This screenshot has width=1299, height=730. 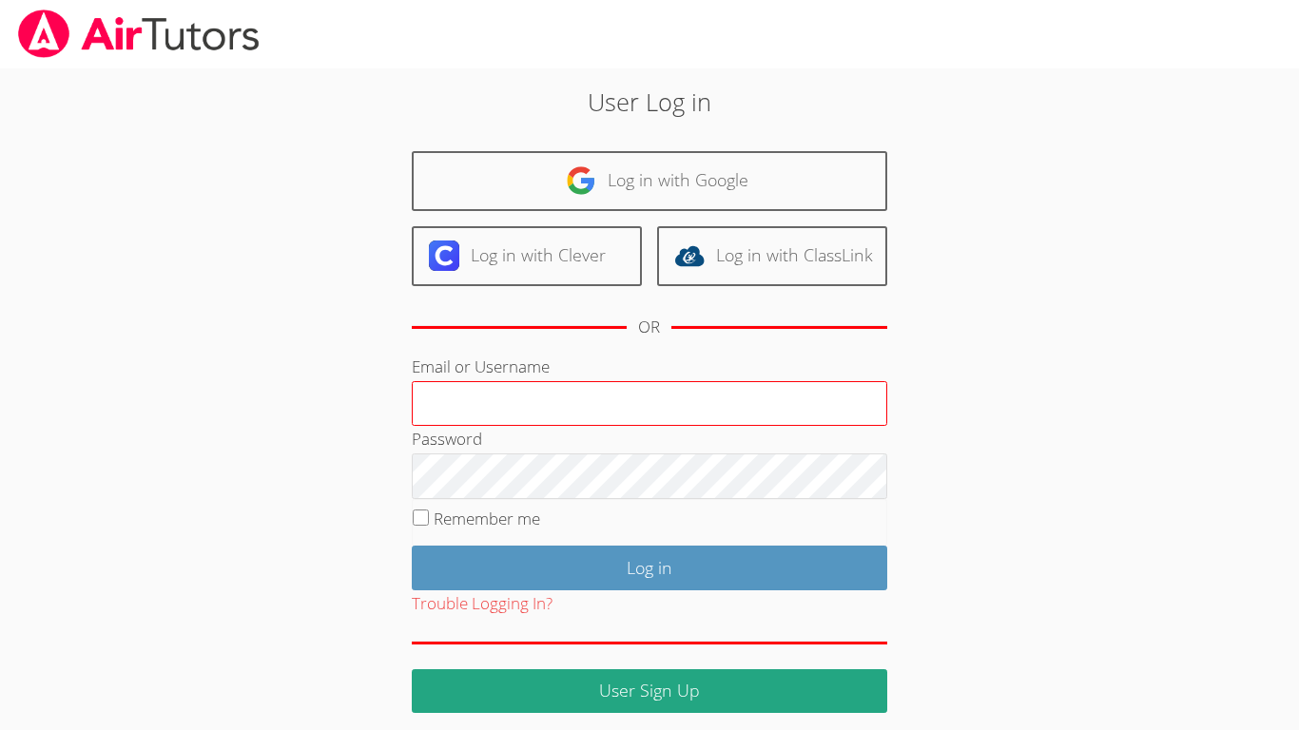 I want to click on input: Log in, so click(x=650, y=568).